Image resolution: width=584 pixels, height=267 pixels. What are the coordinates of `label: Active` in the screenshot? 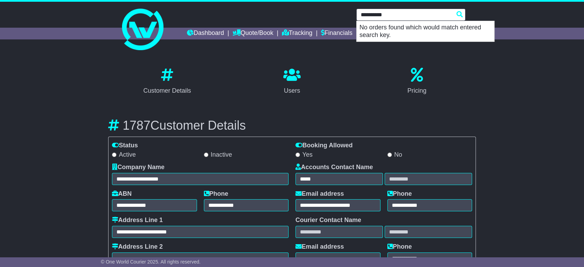 It's located at (124, 155).